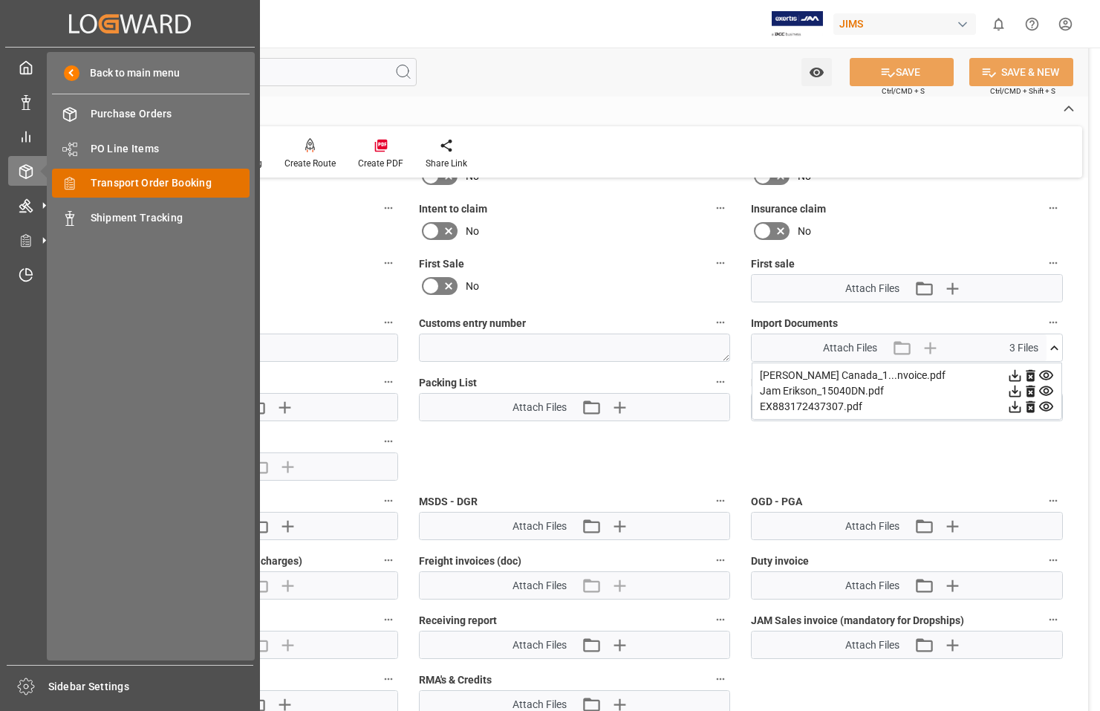 The width and height of the screenshot is (1100, 711). I want to click on div: JIMS, so click(905, 24).